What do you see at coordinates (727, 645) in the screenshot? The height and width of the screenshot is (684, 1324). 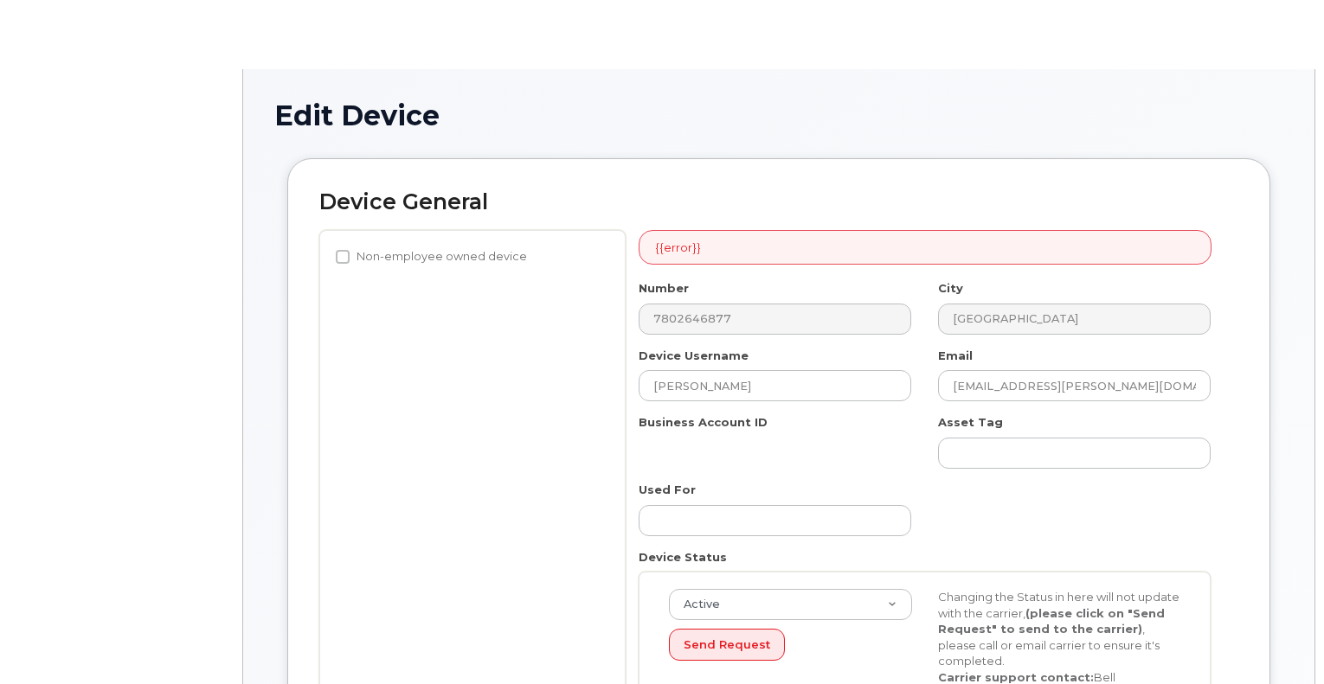 I see `button: Send Request` at bounding box center [727, 645].